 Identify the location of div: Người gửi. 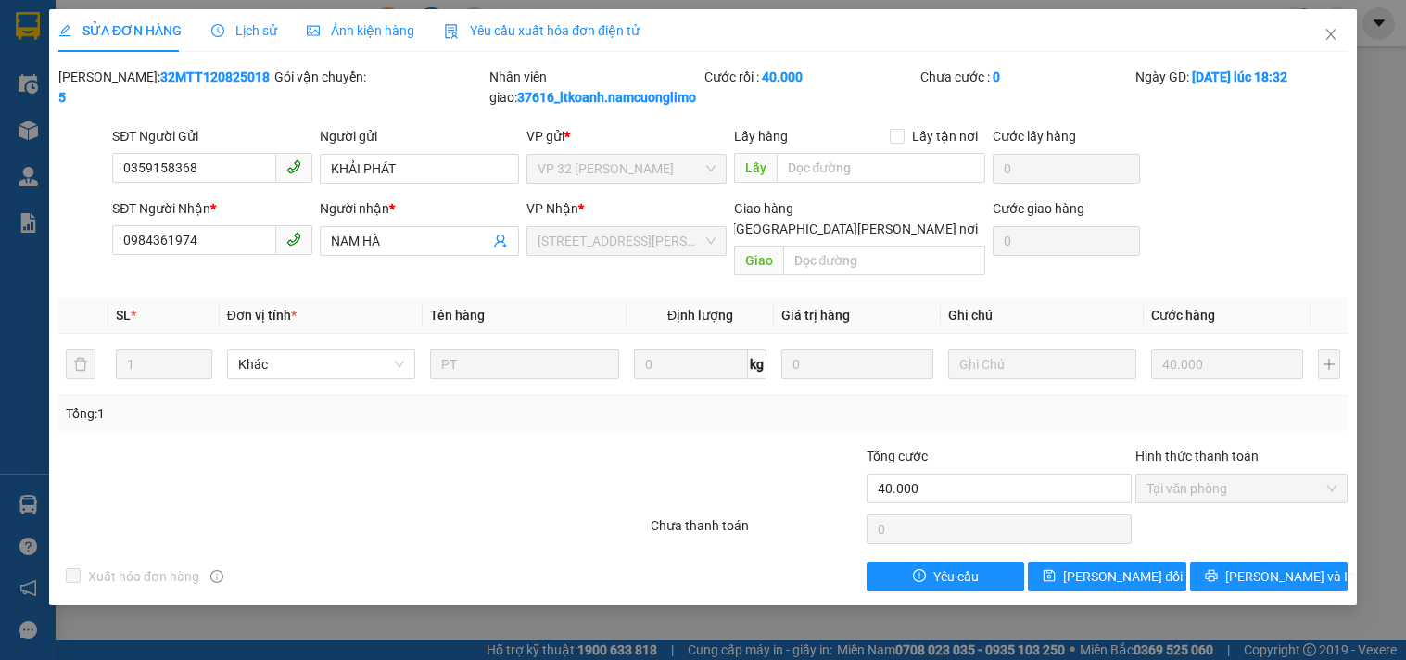
(419, 136).